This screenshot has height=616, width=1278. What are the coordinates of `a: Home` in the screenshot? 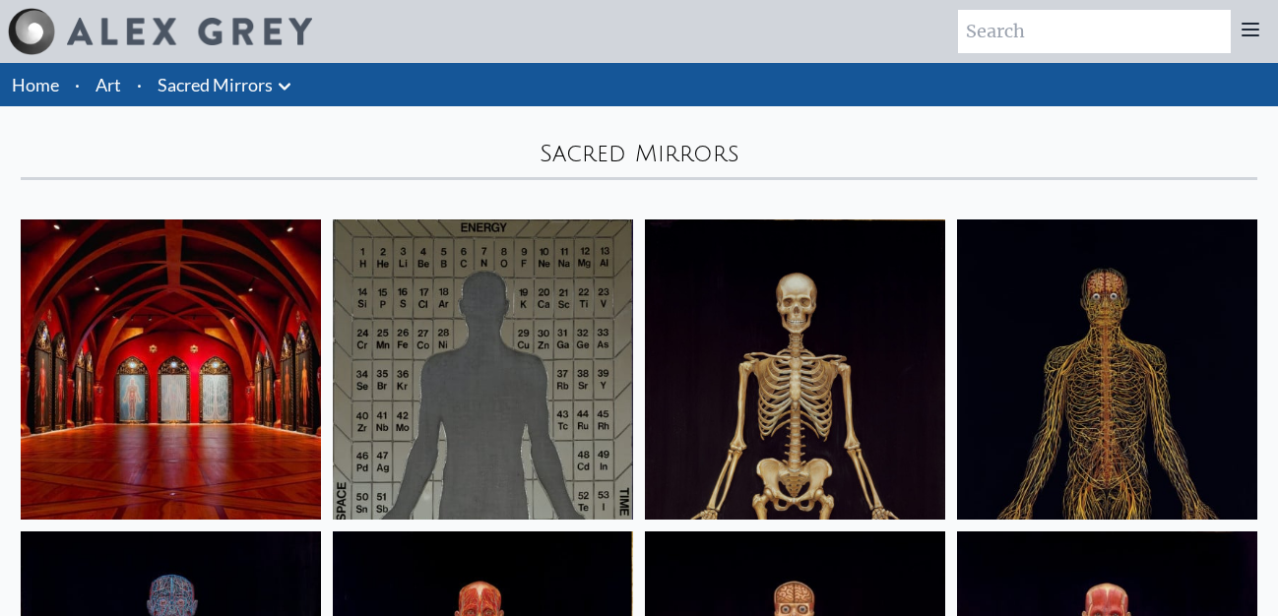 It's located at (35, 85).